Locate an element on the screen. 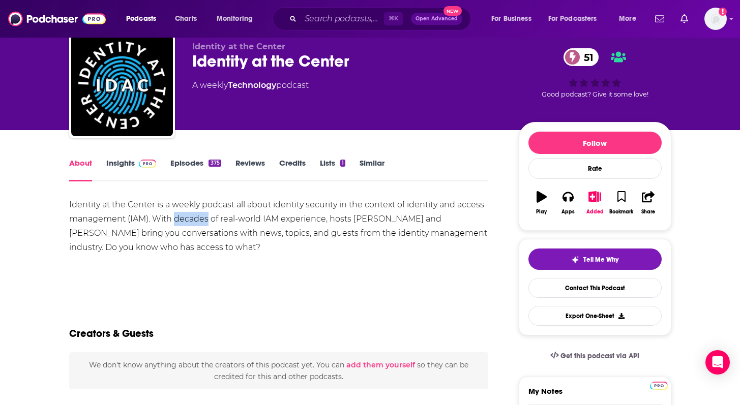  button: Export One-Sheet is located at coordinates (595, 316).